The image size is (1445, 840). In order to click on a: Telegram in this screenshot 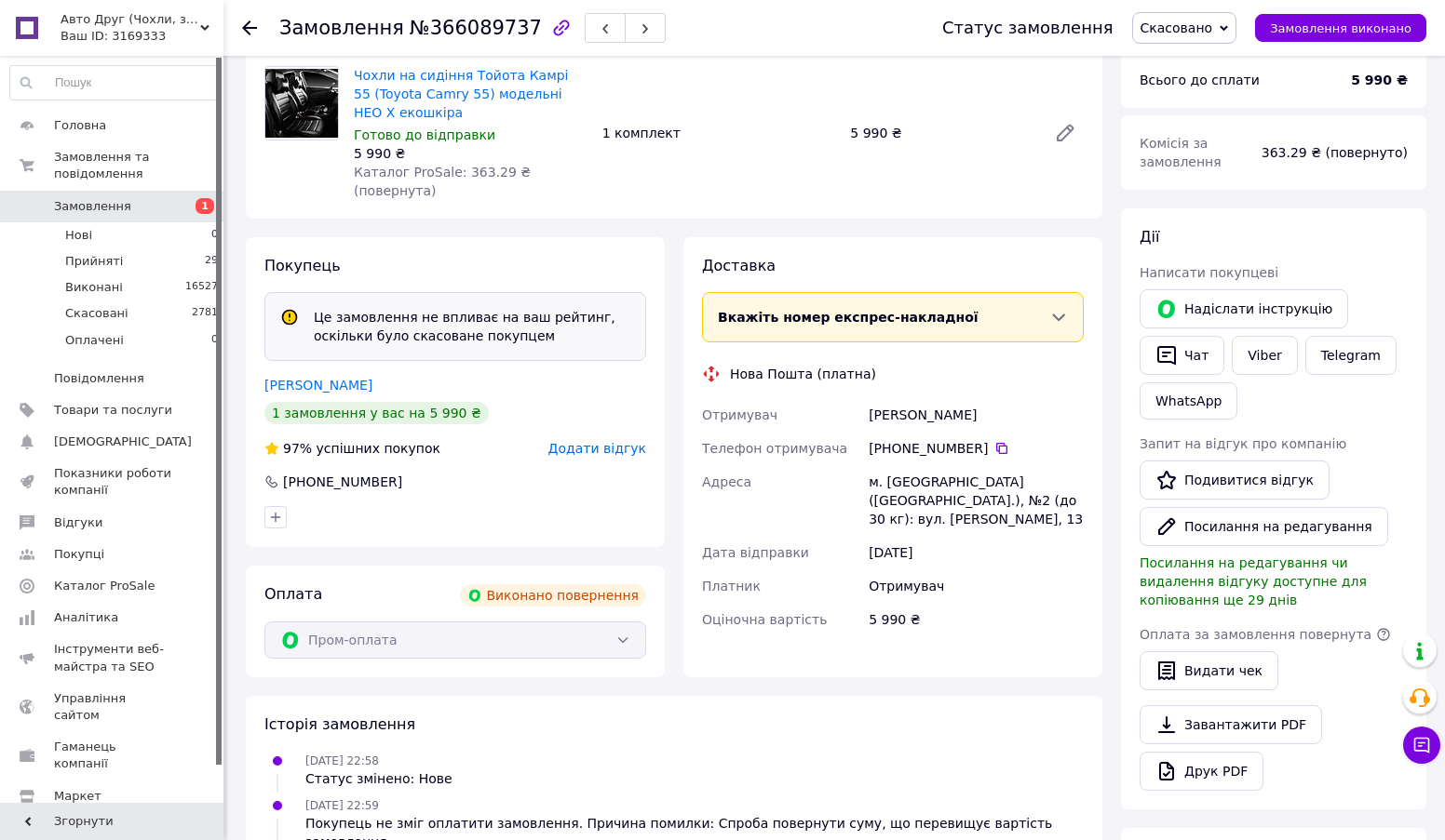, I will do `click(1350, 355)`.